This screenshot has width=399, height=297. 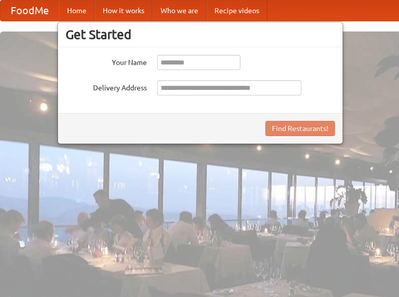 I want to click on button: Find Restaurants!, so click(x=300, y=129).